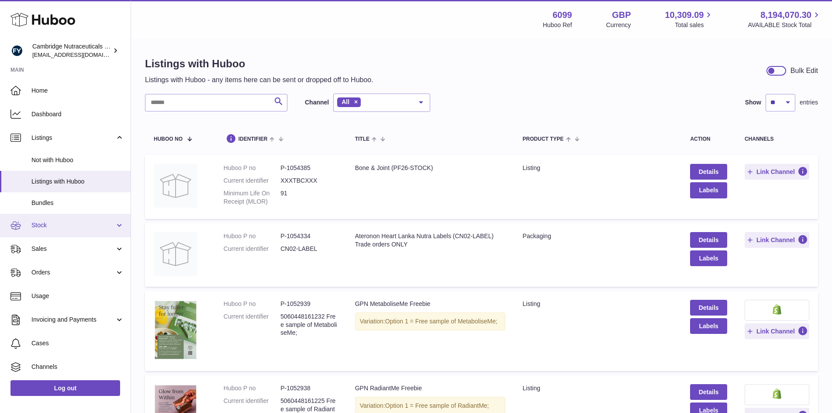  What do you see at coordinates (346, 102) in the screenshot?
I see `span: All` at bounding box center [346, 102].